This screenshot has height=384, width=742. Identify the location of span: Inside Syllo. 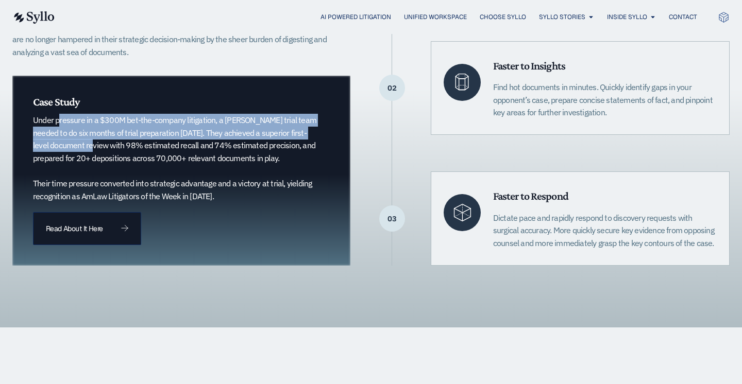
(627, 17).